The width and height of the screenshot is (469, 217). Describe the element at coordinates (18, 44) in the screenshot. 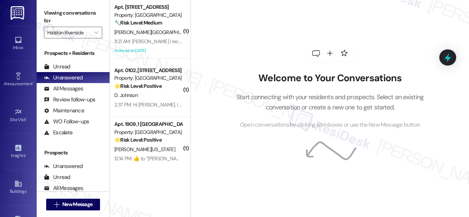

I see `a: Inbox` at that location.